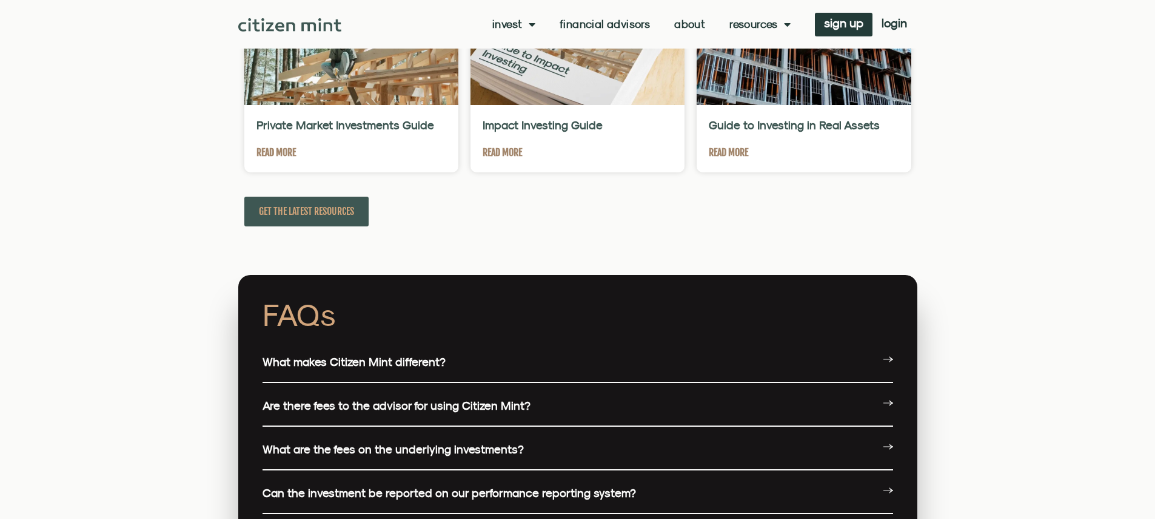  Describe the element at coordinates (690, 24) in the screenshot. I see `a: About` at that location.